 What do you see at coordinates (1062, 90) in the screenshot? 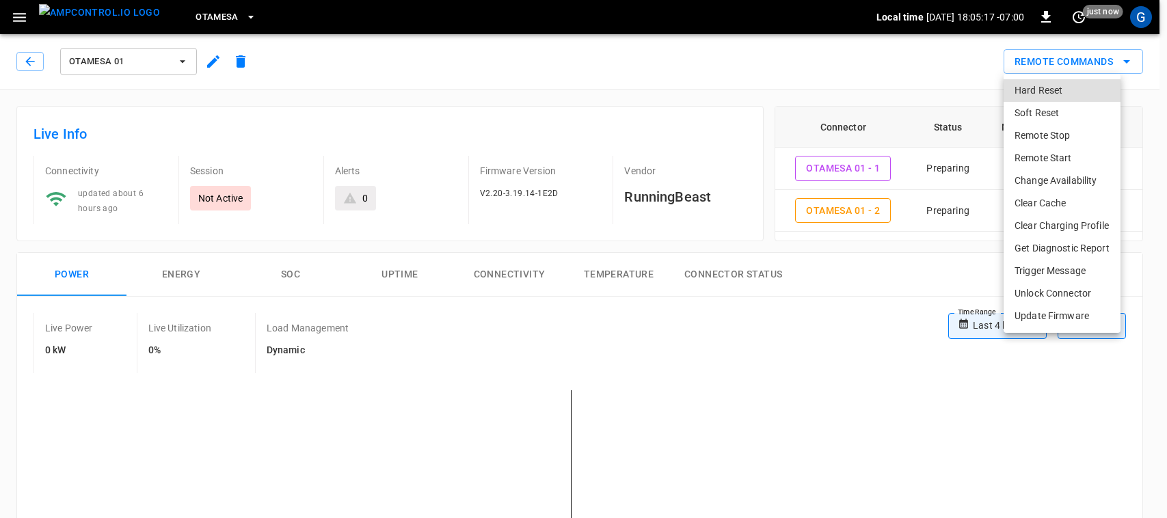
I see `li: Hard Reset` at bounding box center [1062, 90].